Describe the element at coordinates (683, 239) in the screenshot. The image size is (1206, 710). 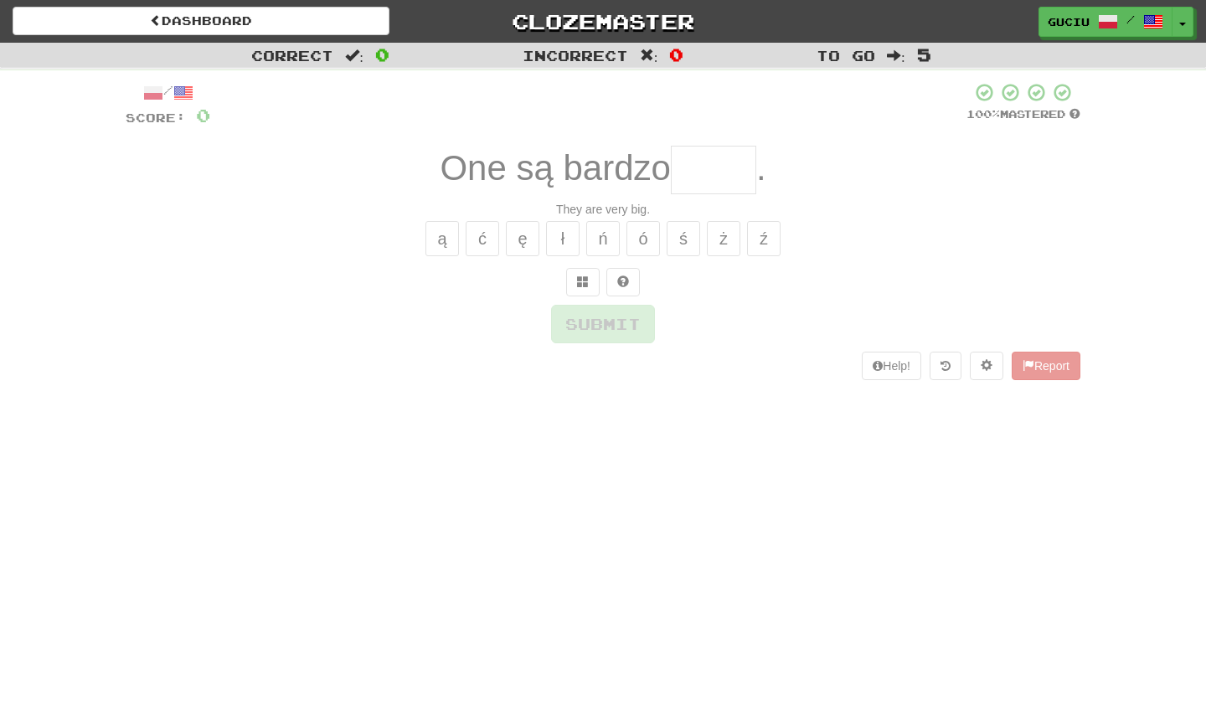
I see `button: ś` at that location.